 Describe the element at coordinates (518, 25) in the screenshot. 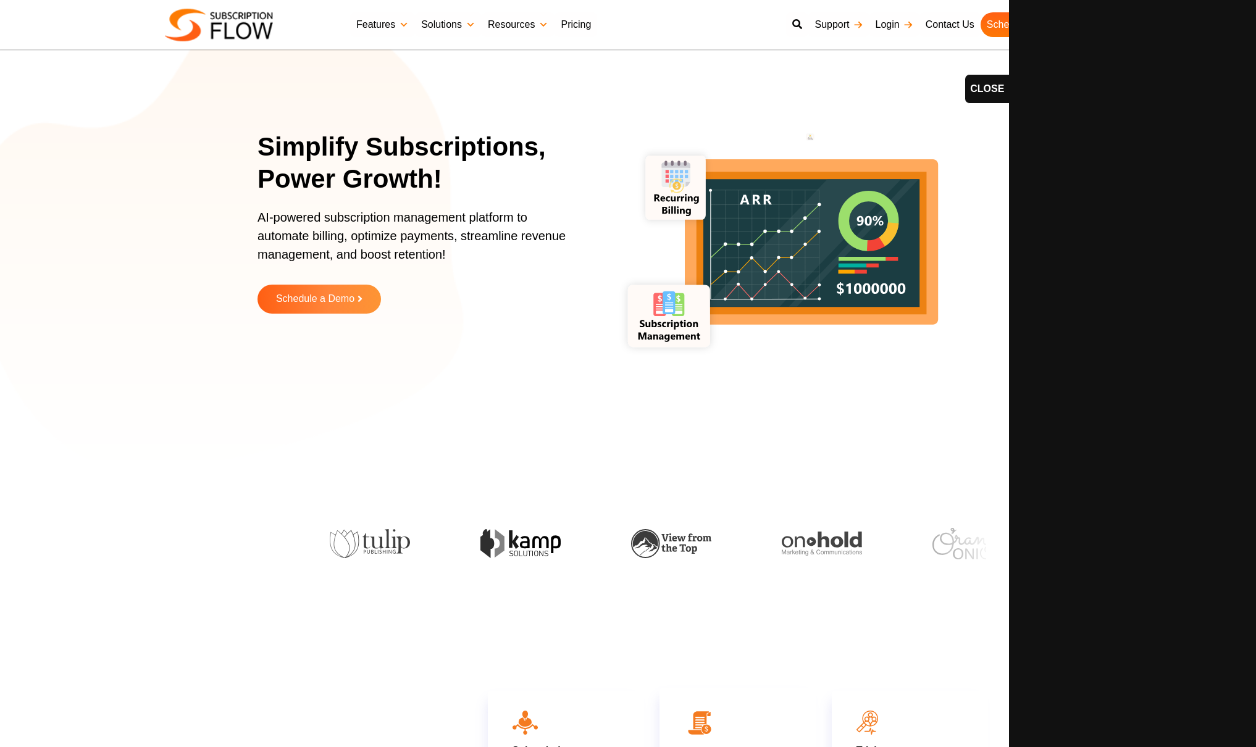

I see `a: Resources` at that location.